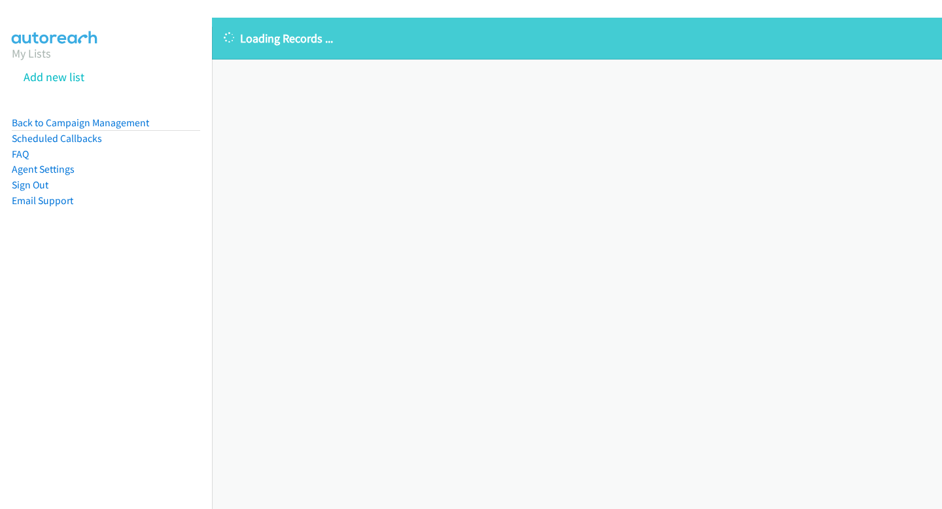 Image resolution: width=942 pixels, height=509 pixels. What do you see at coordinates (80, 122) in the screenshot?
I see `a: Back to Campaign Management` at bounding box center [80, 122].